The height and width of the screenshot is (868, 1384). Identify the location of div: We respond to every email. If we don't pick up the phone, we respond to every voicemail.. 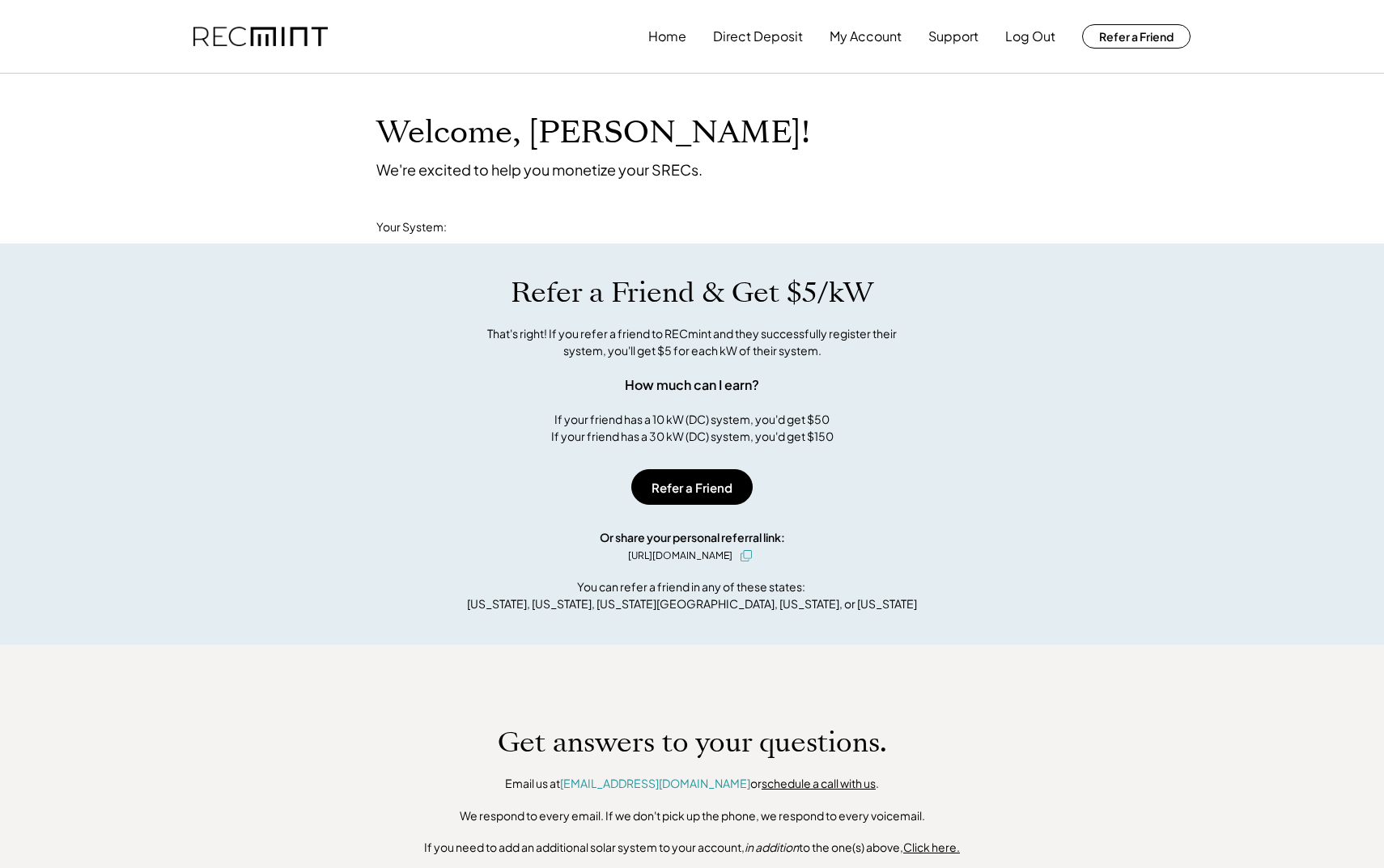
(692, 816).